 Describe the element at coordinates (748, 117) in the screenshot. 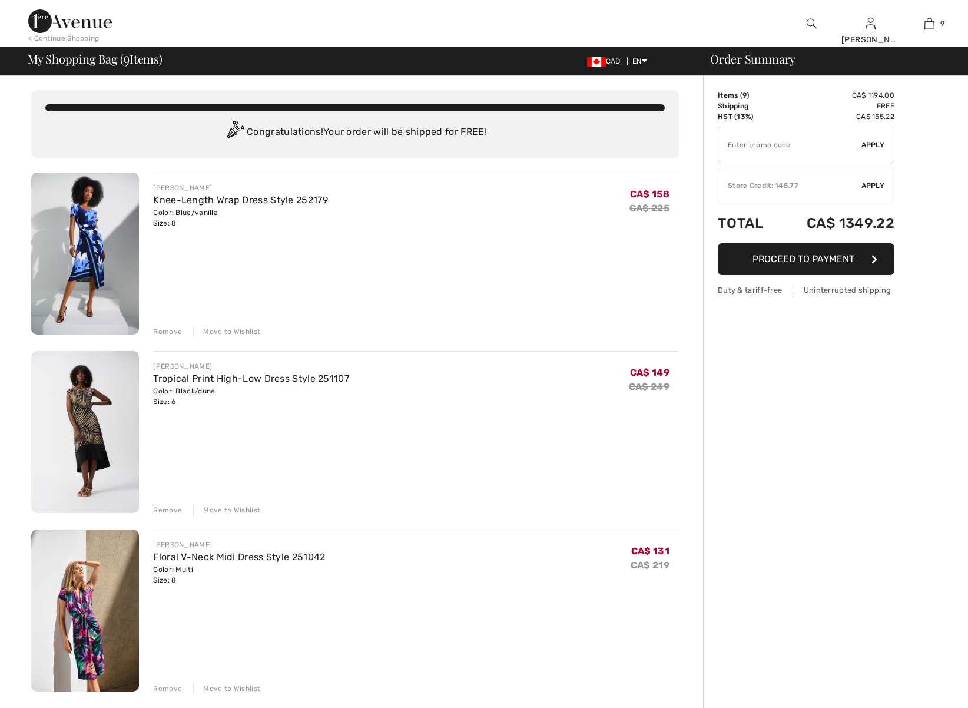

I see `td: HST (13%)` at that location.